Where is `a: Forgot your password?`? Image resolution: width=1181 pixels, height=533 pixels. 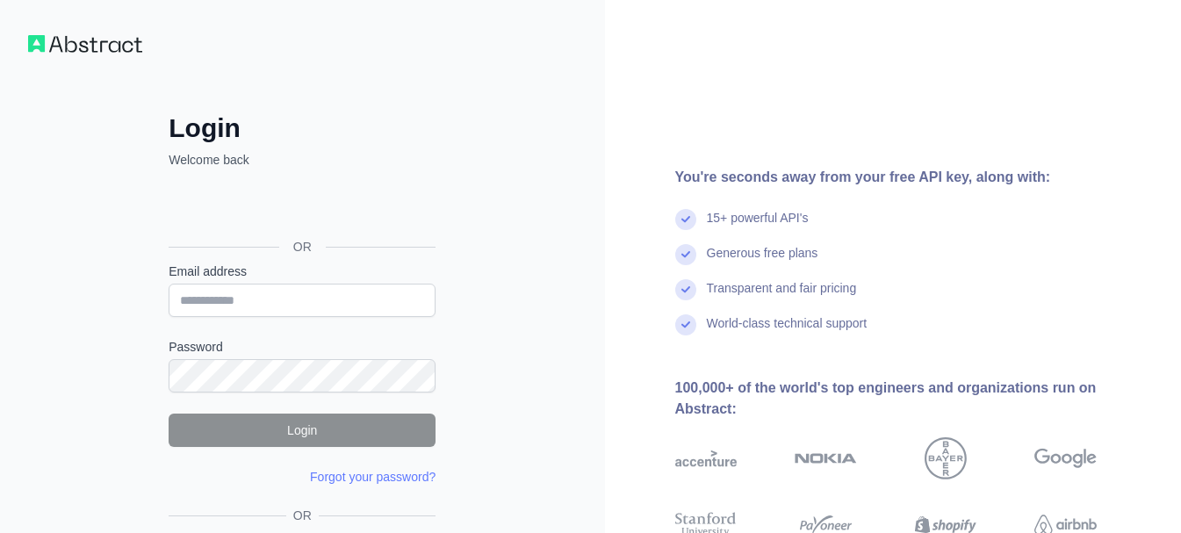 a: Forgot your password? is located at coordinates (372, 477).